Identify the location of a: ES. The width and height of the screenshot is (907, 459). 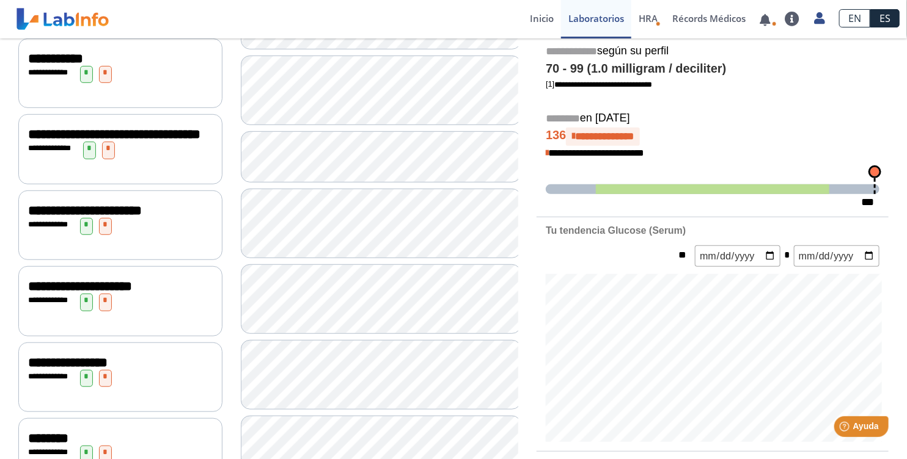
(885, 18).